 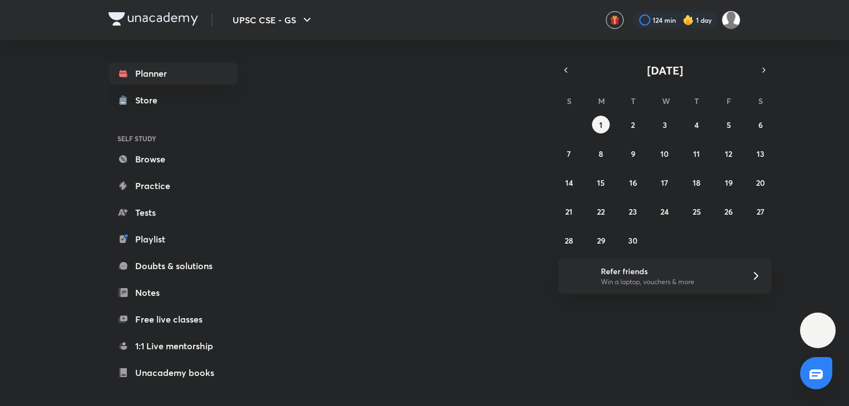 What do you see at coordinates (664, 182) in the screenshot?
I see `abbr: September 17, 2025` at bounding box center [664, 182].